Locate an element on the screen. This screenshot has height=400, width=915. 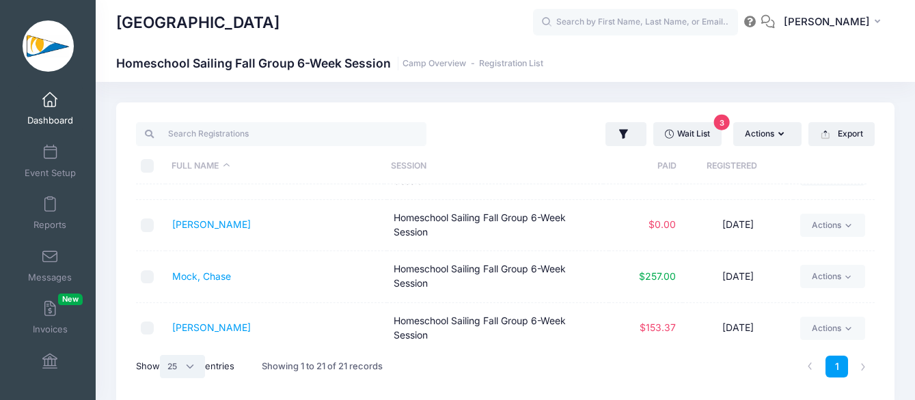
a: InvoicesNew is located at coordinates (50, 318).